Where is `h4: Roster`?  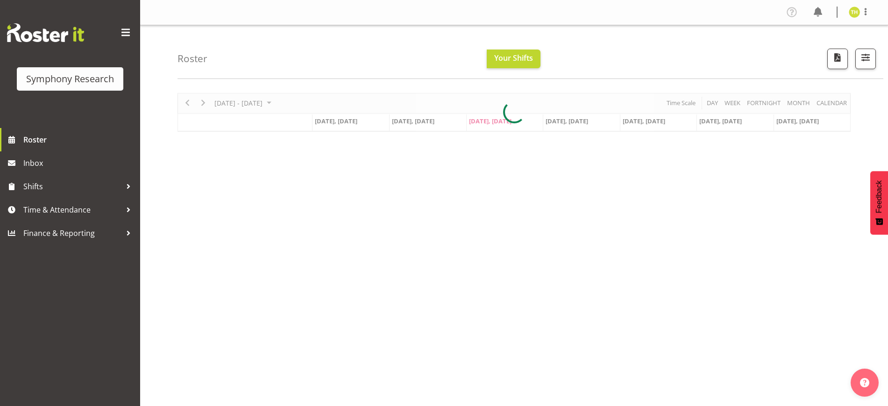
h4: Roster is located at coordinates (192, 58).